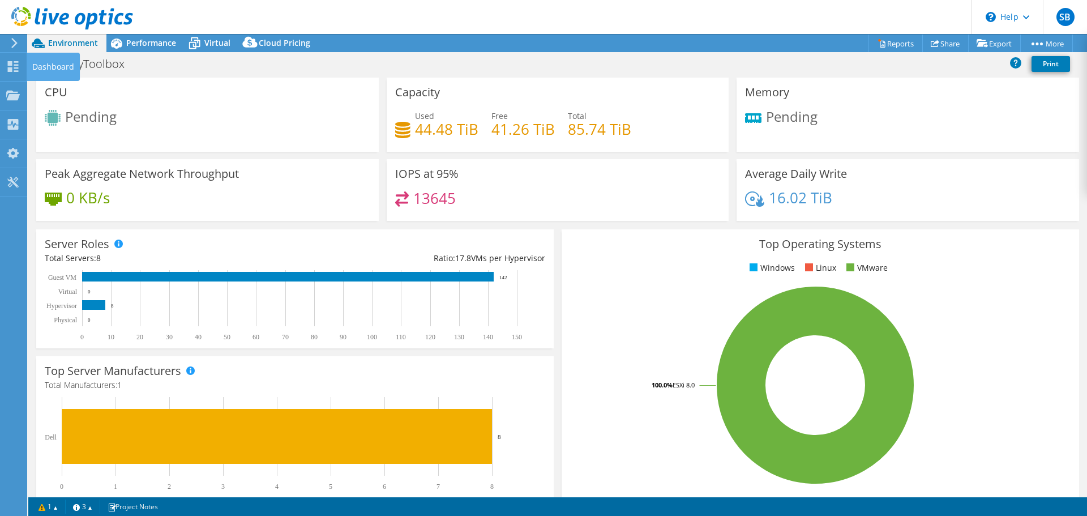  Describe the element at coordinates (88, 198) in the screenshot. I see `h4: 0 KB/s` at that location.